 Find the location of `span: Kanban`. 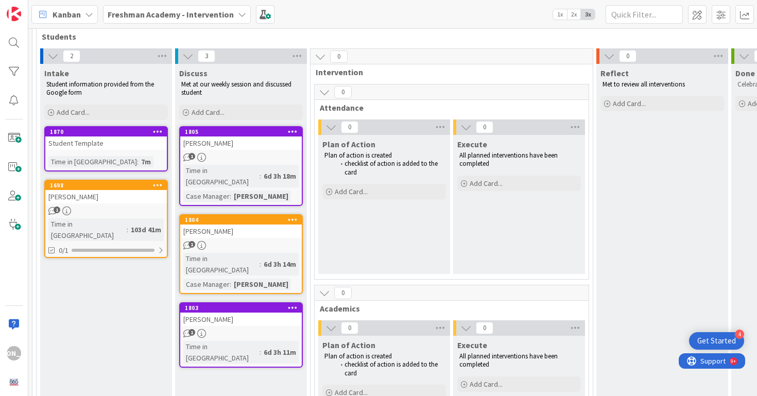

span: Kanban is located at coordinates (66, 14).